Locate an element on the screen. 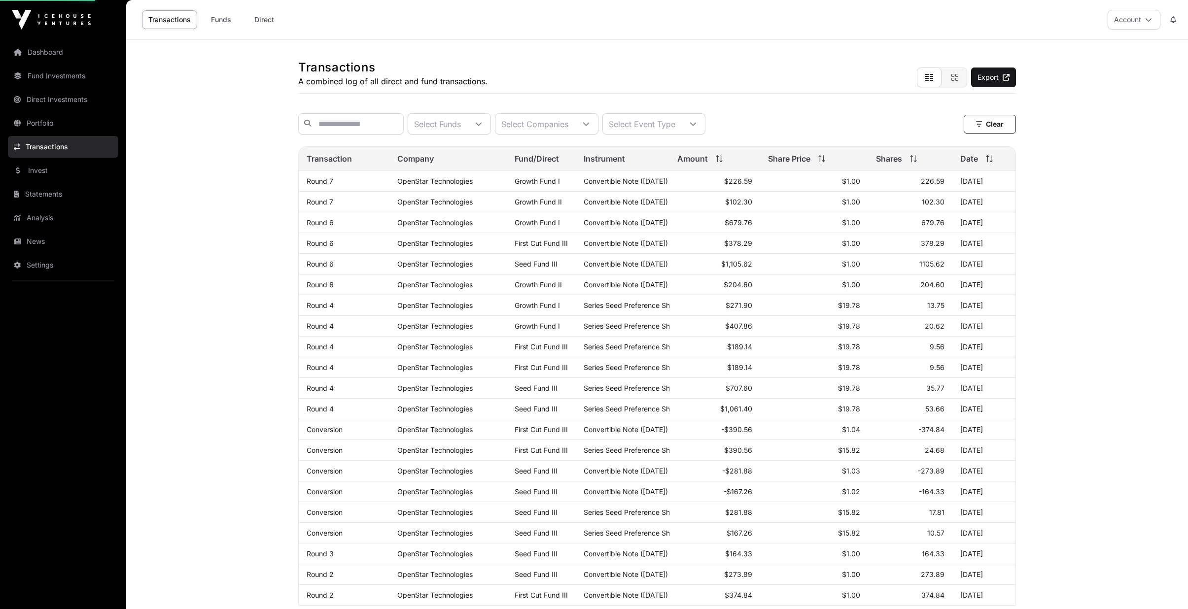  td: $167.26 is located at coordinates (715, 533).